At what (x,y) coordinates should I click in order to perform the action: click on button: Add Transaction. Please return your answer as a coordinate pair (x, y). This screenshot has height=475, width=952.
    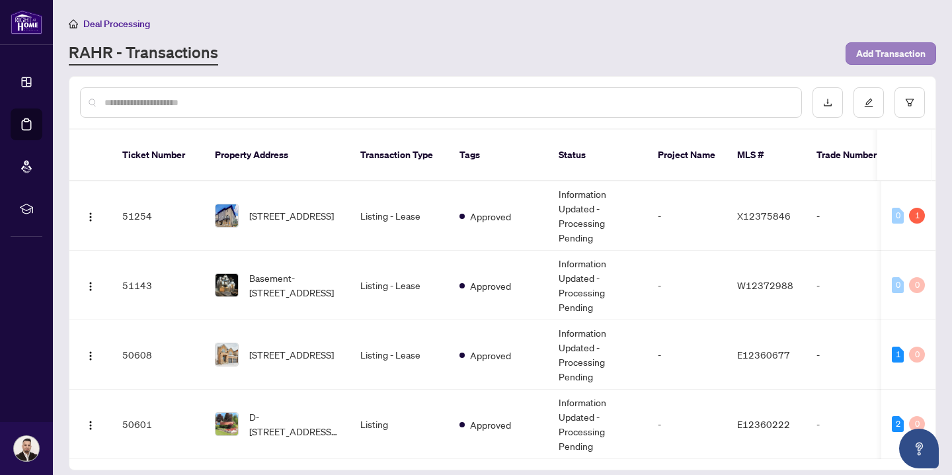
    Looking at the image, I should click on (891, 54).